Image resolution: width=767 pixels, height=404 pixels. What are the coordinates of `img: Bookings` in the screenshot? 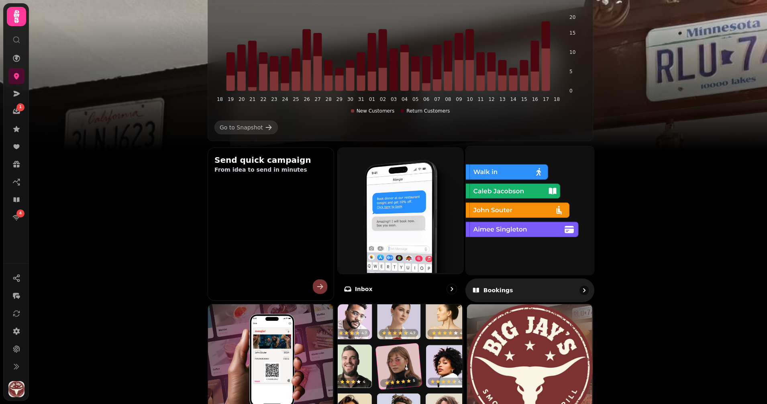 It's located at (529, 209).